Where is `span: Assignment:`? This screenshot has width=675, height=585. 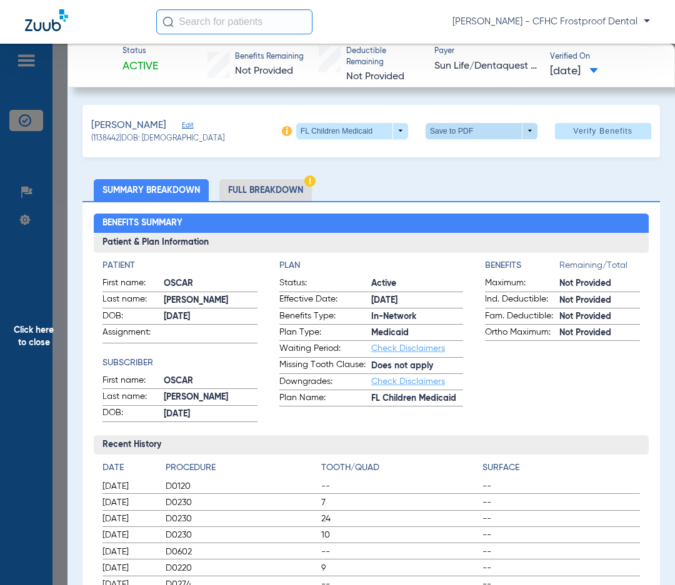 span: Assignment: is located at coordinates (133, 334).